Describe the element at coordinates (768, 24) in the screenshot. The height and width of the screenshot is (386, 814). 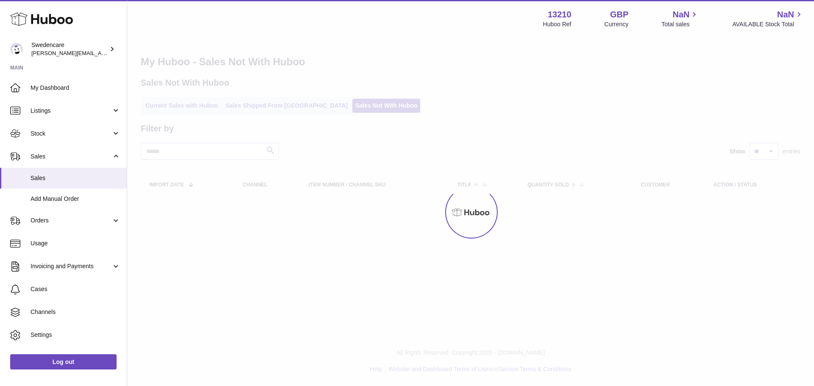
I see `span: AVAILABLE Stock Total` at that location.